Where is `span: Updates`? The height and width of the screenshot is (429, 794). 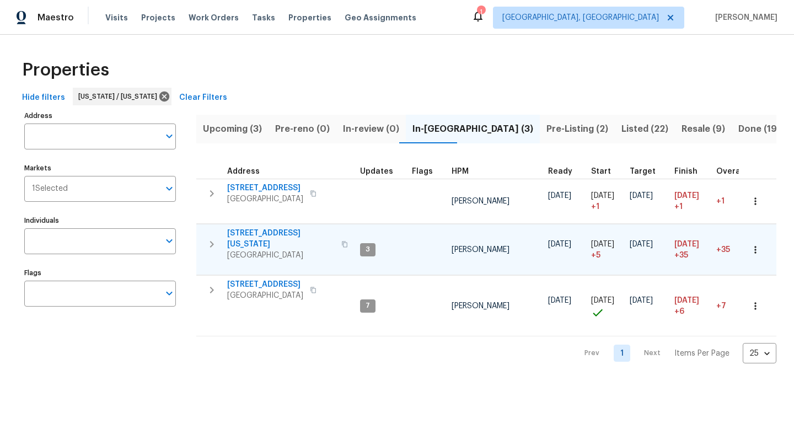
span: Updates is located at coordinates (376, 171).